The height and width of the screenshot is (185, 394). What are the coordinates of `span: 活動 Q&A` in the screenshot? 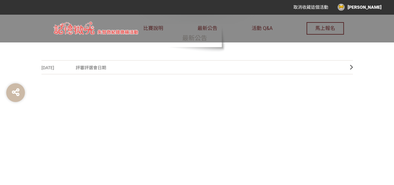 It's located at (262, 28).